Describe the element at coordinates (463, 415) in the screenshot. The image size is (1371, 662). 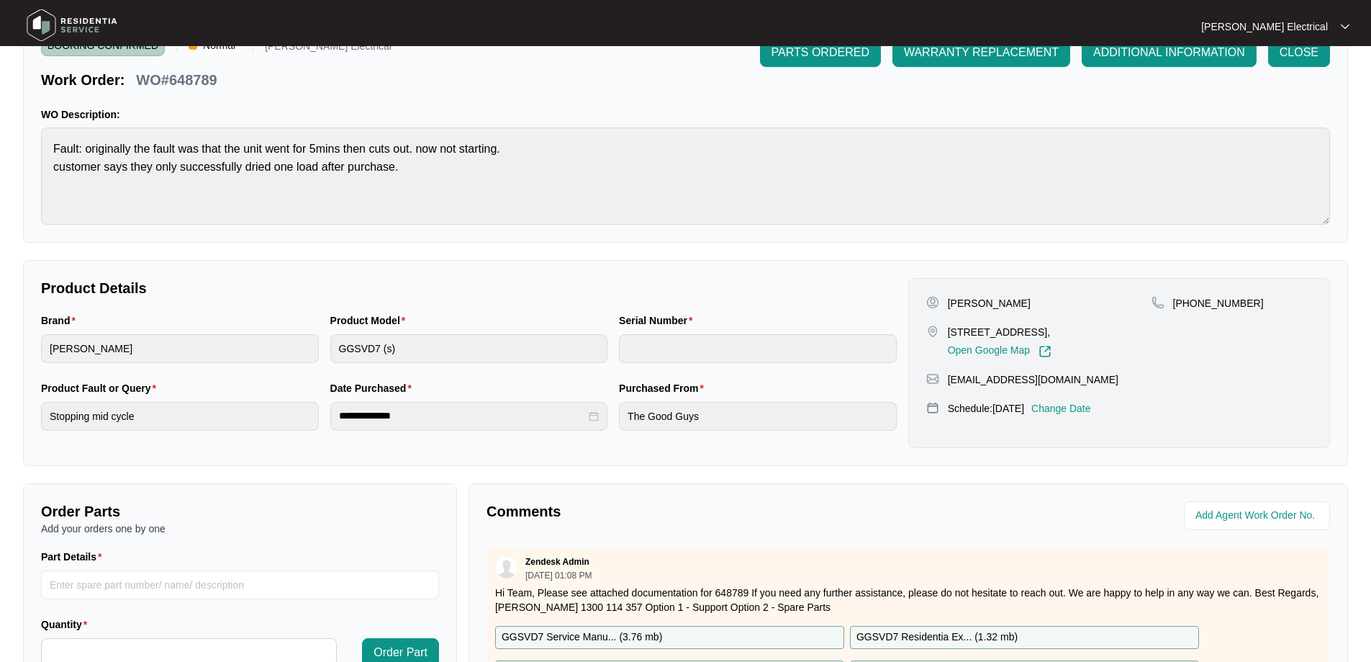
I see `input: Date Purchased` at that location.